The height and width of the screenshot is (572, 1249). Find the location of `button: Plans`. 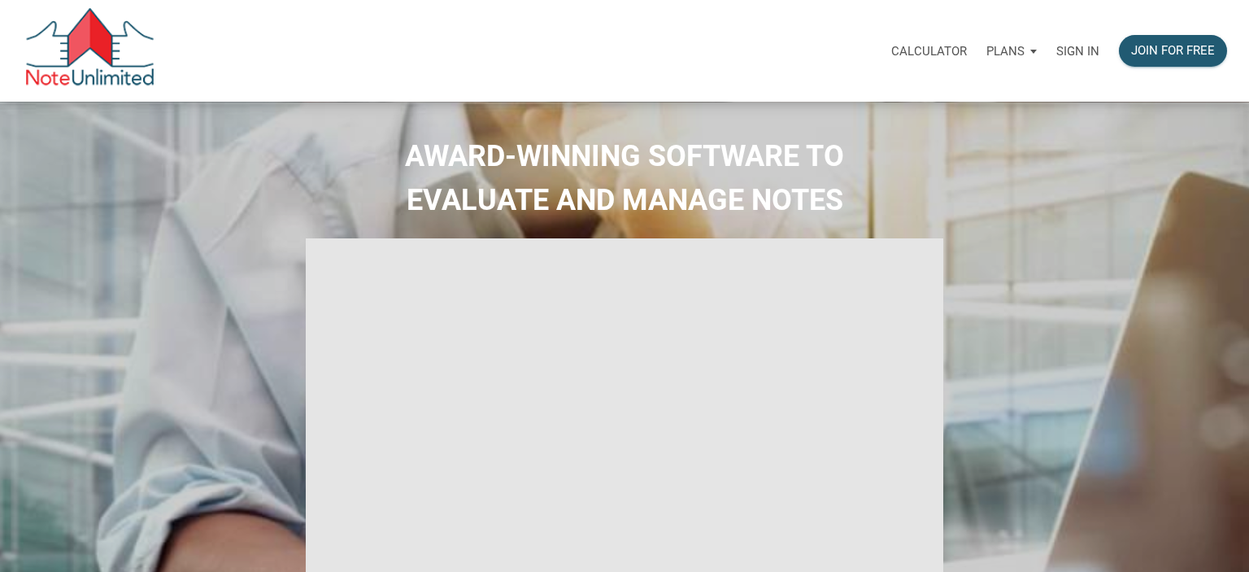

button: Plans is located at coordinates (1012, 51).